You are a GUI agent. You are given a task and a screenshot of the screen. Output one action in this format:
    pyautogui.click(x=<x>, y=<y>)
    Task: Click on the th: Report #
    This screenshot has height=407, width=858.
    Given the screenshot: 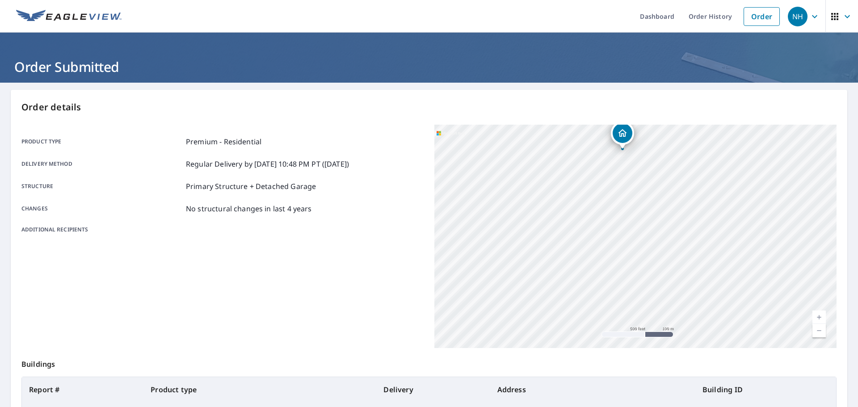 What is the action you would take?
    pyautogui.click(x=83, y=390)
    